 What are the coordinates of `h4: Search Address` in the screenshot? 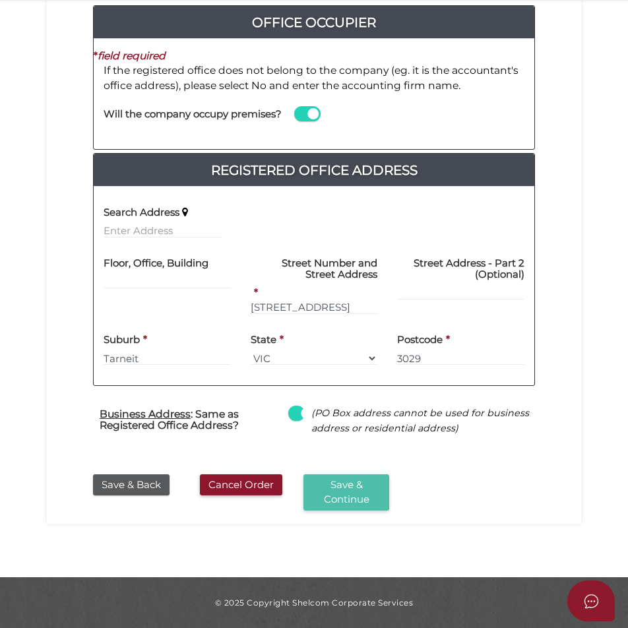 It's located at (141, 212).